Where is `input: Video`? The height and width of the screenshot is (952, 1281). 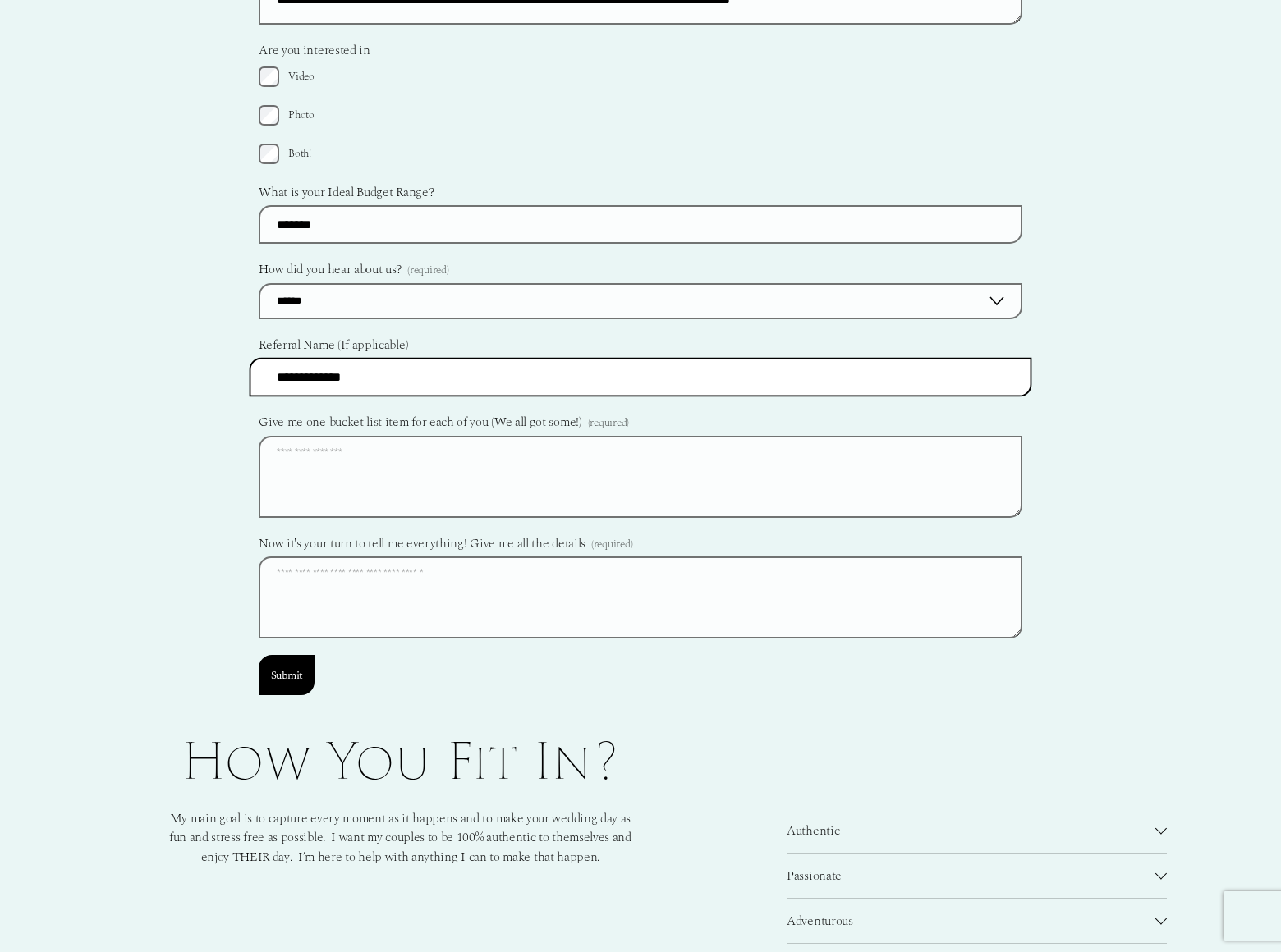
input: Video is located at coordinates (269, 77).